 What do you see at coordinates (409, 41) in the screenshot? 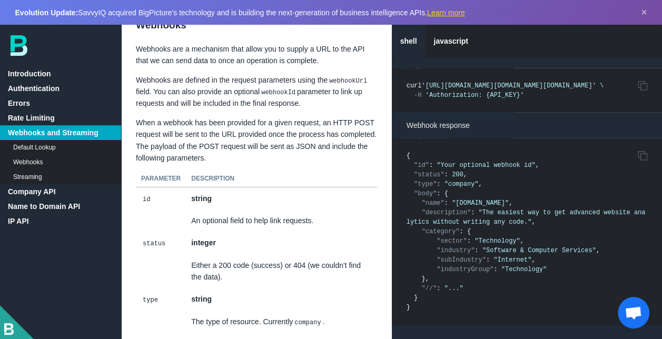
I see `a: shell` at bounding box center [409, 41].